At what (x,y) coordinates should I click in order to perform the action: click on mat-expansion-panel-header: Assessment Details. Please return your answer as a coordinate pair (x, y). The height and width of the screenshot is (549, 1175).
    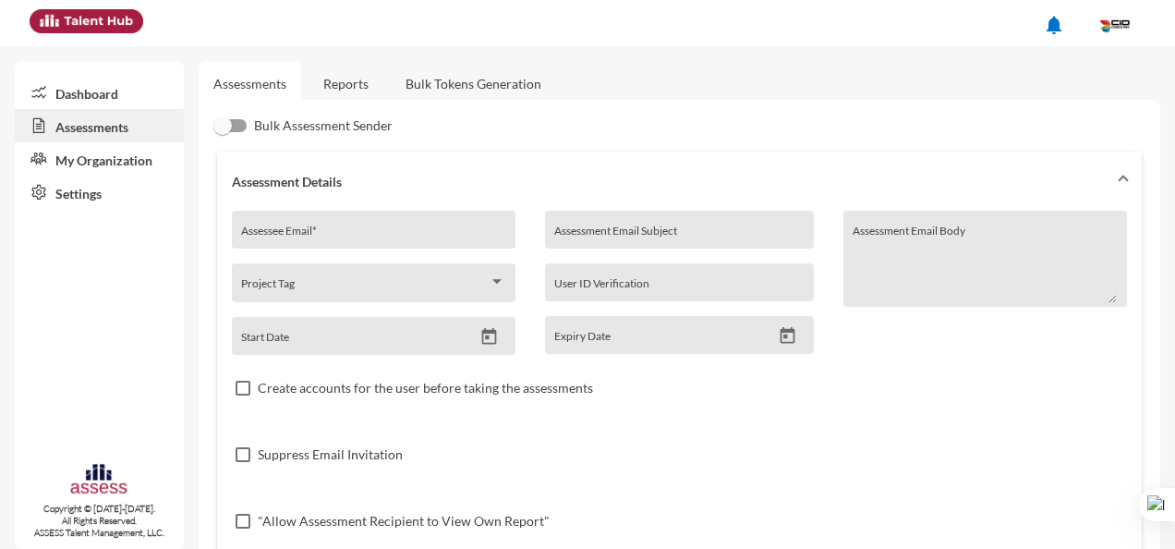
    Looking at the image, I should click on (679, 181).